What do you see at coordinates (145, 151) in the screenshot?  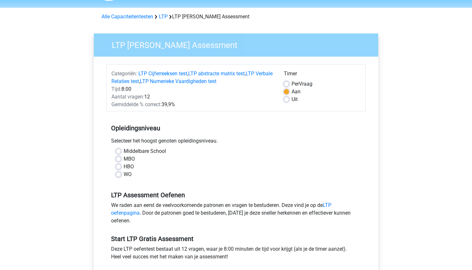 I see `label: Middelbare School` at bounding box center [145, 151].